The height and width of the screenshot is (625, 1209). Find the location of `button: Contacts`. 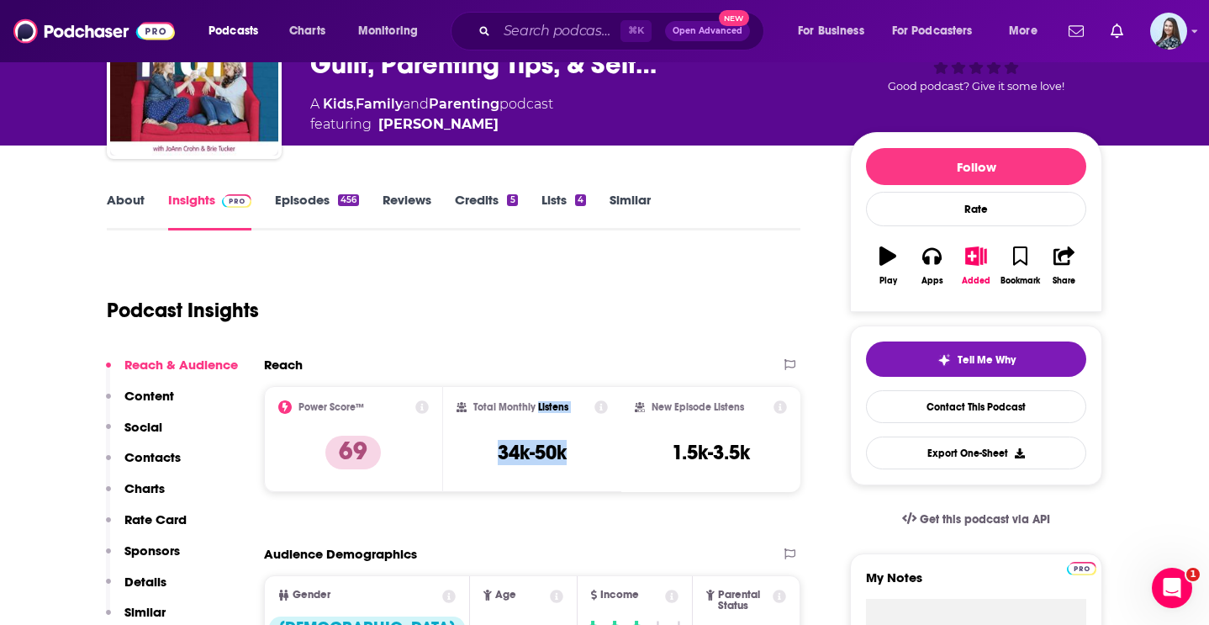

button: Contacts is located at coordinates (143, 464).